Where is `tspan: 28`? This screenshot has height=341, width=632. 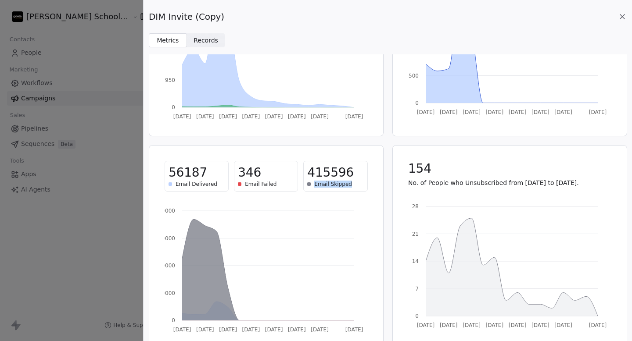 tspan: 28 is located at coordinates (415, 207).